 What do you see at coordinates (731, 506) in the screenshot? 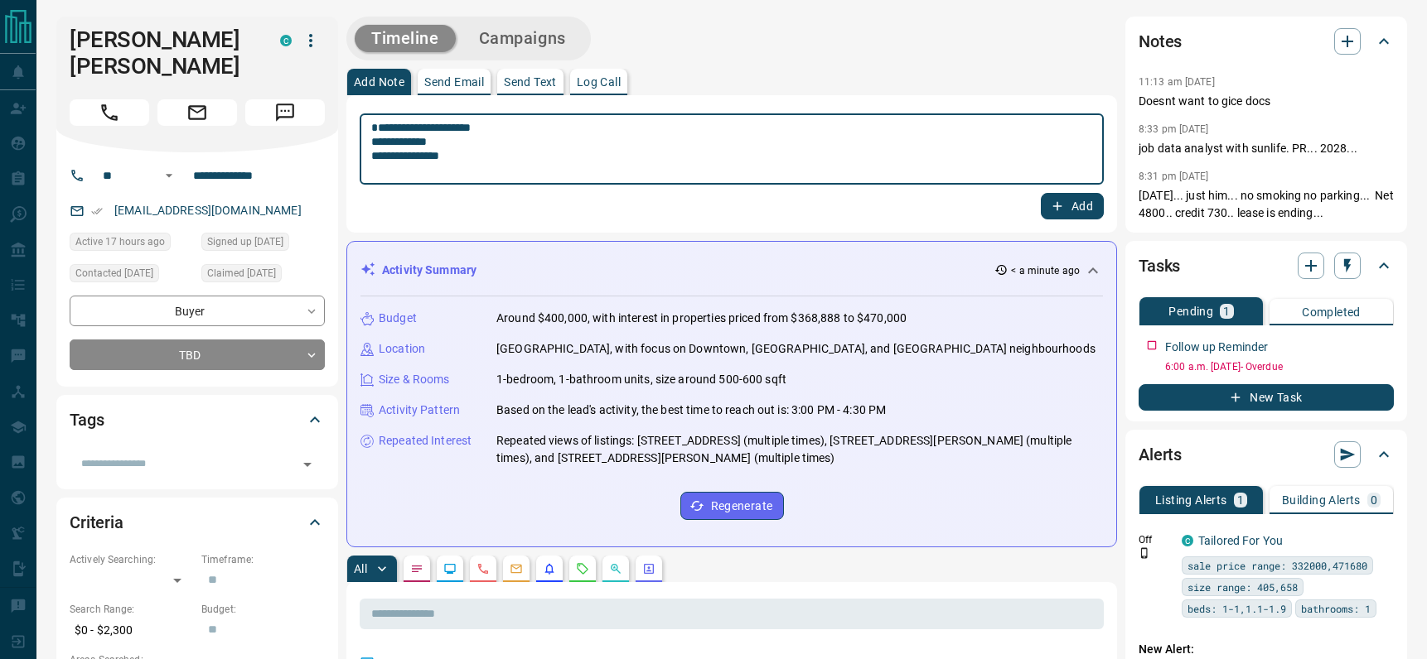
I see `button: Regenerate` at bounding box center [731, 506].